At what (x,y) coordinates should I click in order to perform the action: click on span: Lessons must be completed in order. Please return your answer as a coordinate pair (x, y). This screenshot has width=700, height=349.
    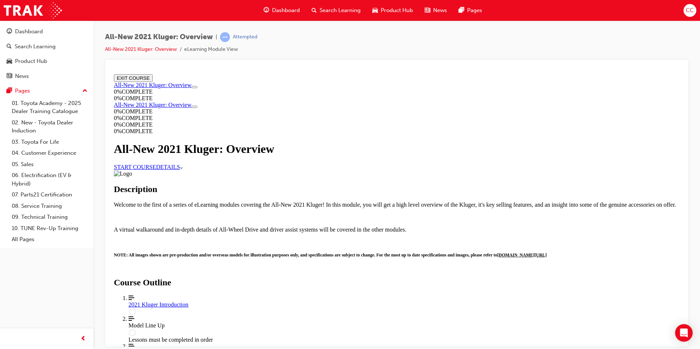
    Looking at the image, I should click on (60, 268).